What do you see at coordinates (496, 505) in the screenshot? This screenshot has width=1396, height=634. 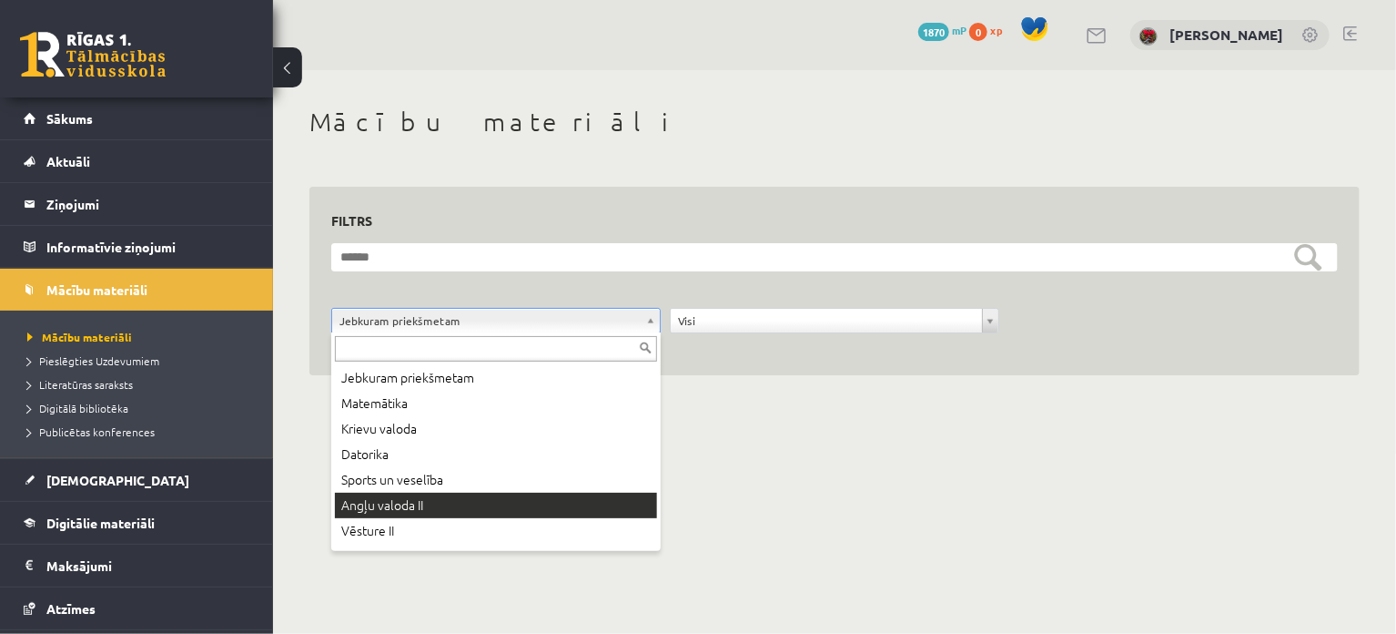 I see `div: Angļu valoda II` at bounding box center [496, 505].